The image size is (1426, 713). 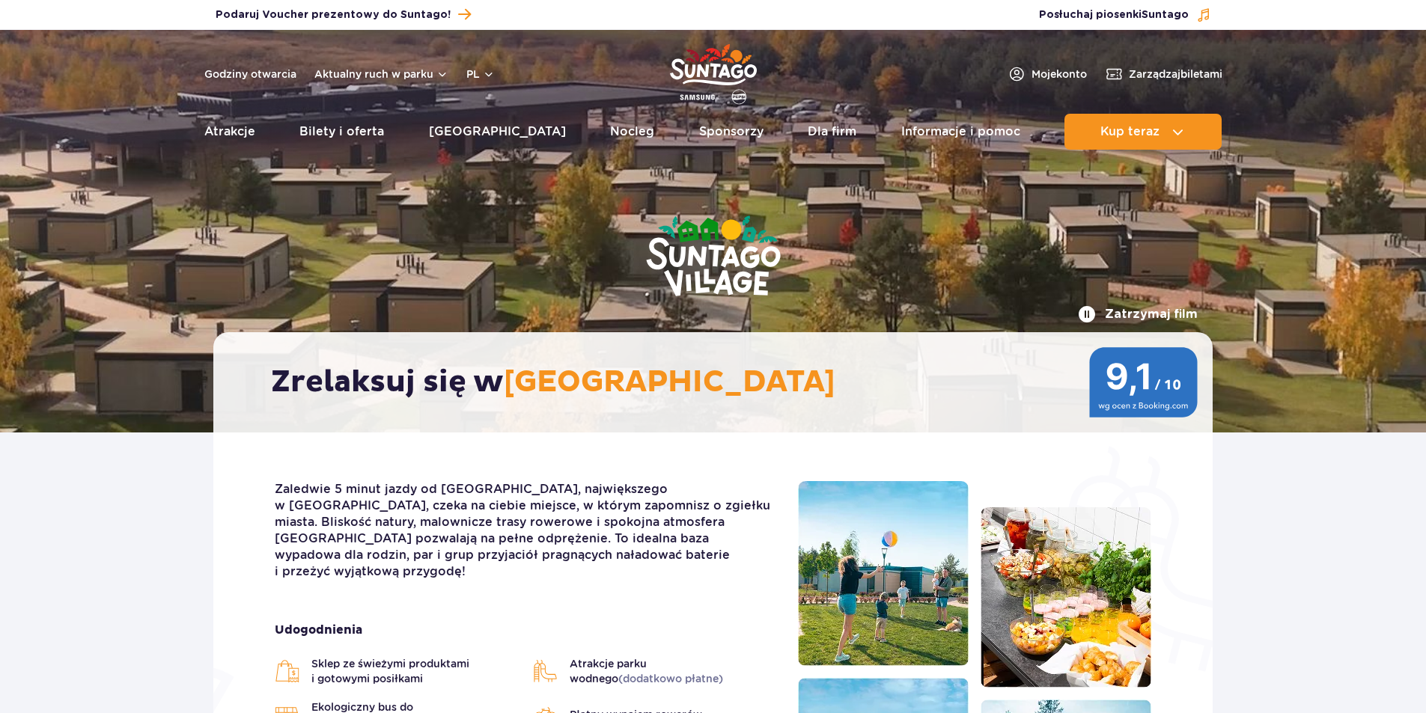 I want to click on a: Podaruj Voucher prezentowy do Suntago!, so click(x=343, y=14).